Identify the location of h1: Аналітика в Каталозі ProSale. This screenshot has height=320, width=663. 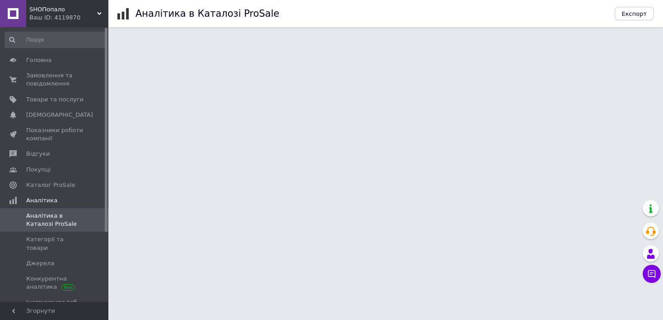
(207, 14).